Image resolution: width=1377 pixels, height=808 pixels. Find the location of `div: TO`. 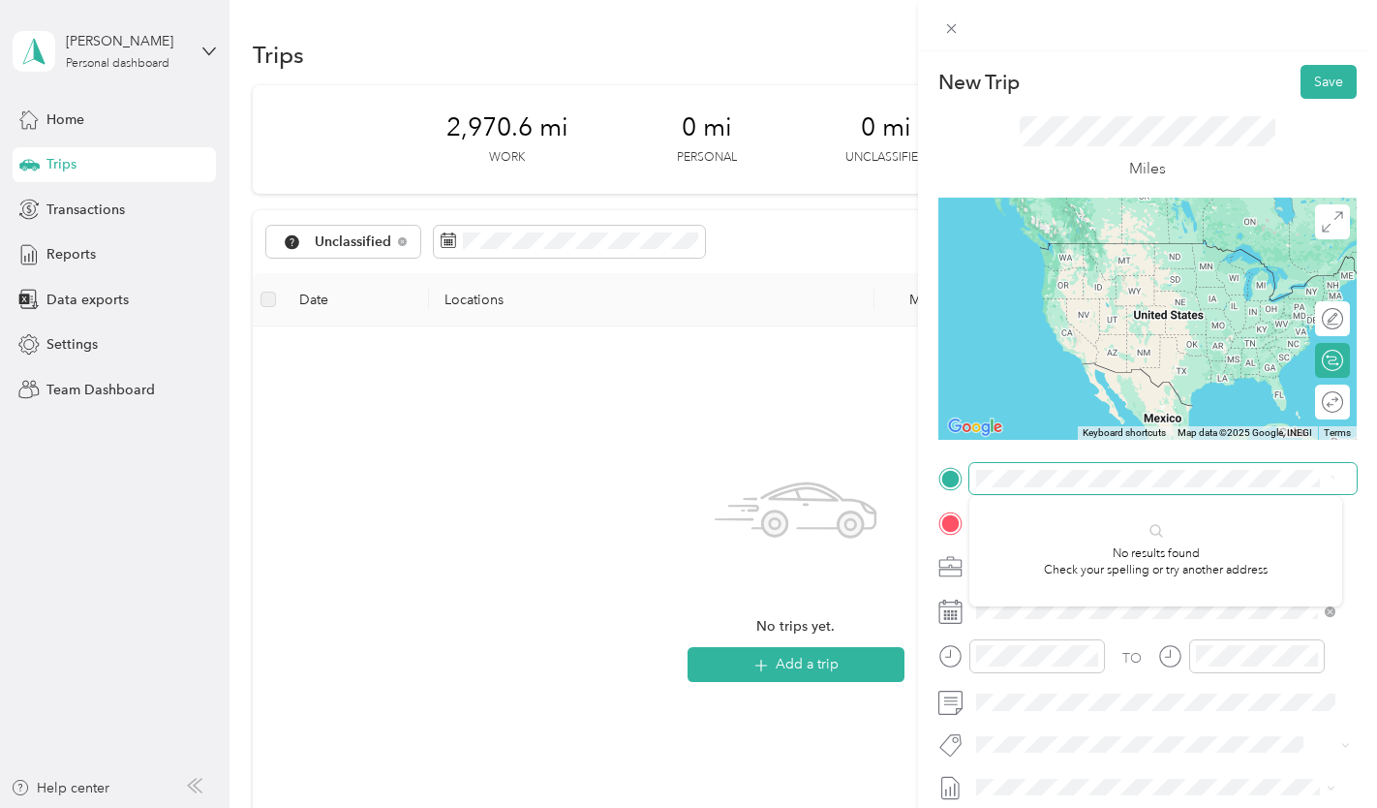

div: TO is located at coordinates (1132, 658).